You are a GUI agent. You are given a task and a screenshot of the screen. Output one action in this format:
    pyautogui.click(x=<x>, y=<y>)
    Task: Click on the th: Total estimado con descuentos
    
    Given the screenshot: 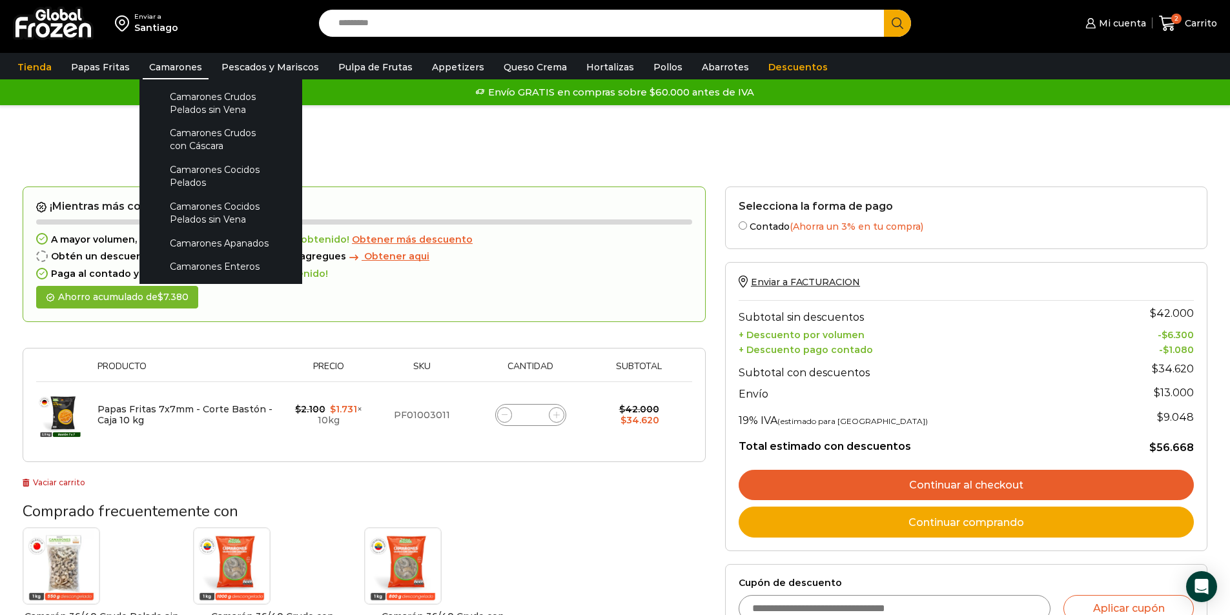 What is the action you would take?
    pyautogui.click(x=917, y=442)
    